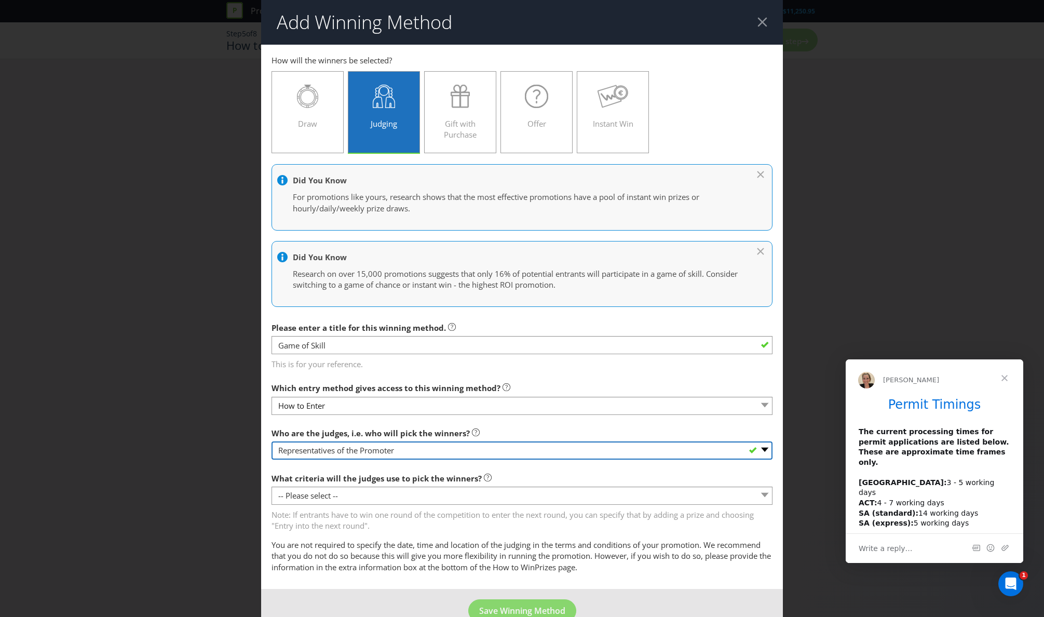  What do you see at coordinates (43, 154) in the screenshot?
I see `b: SA (standard):` at bounding box center [43, 154].